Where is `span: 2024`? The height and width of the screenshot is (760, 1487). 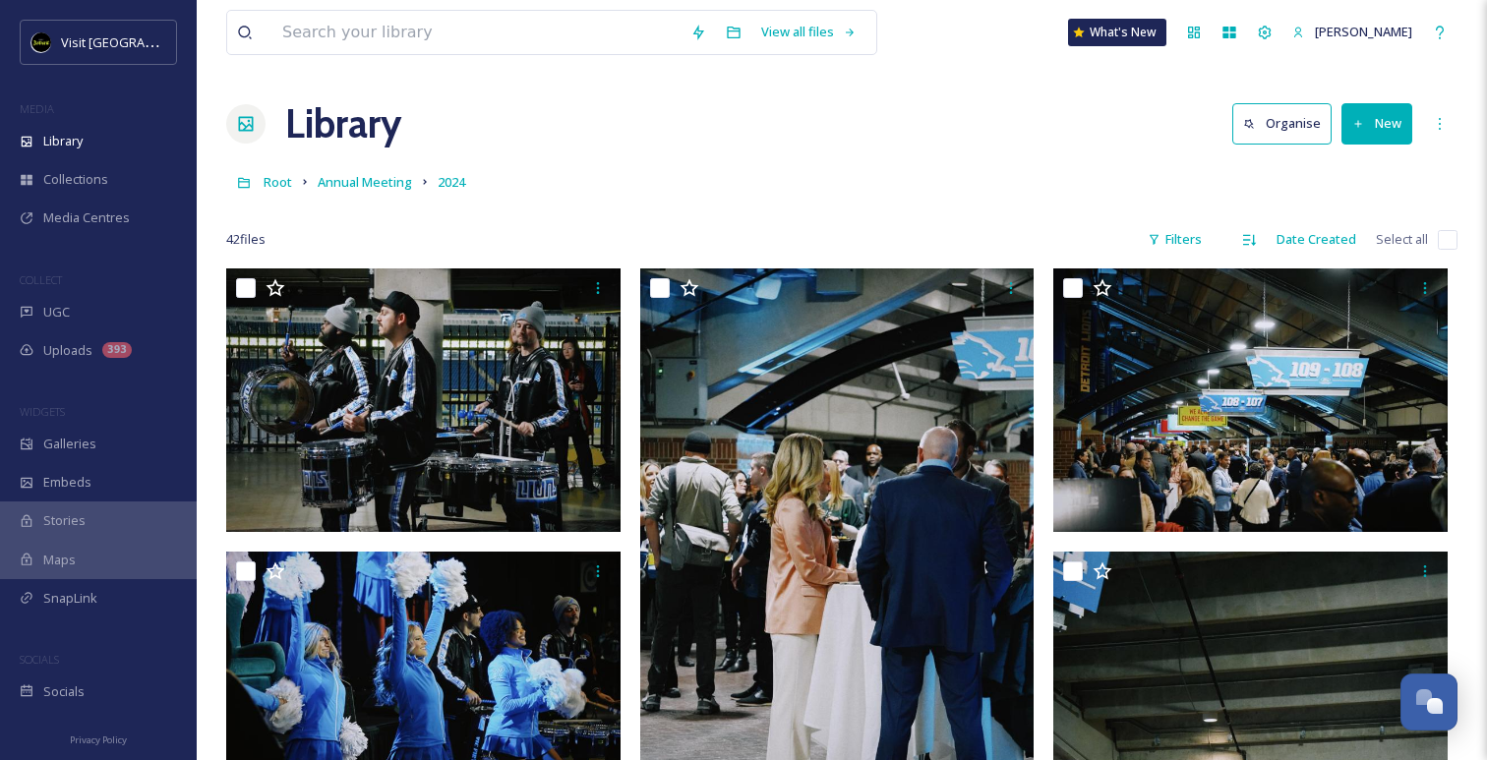 span: 2024 is located at coordinates (451, 182).